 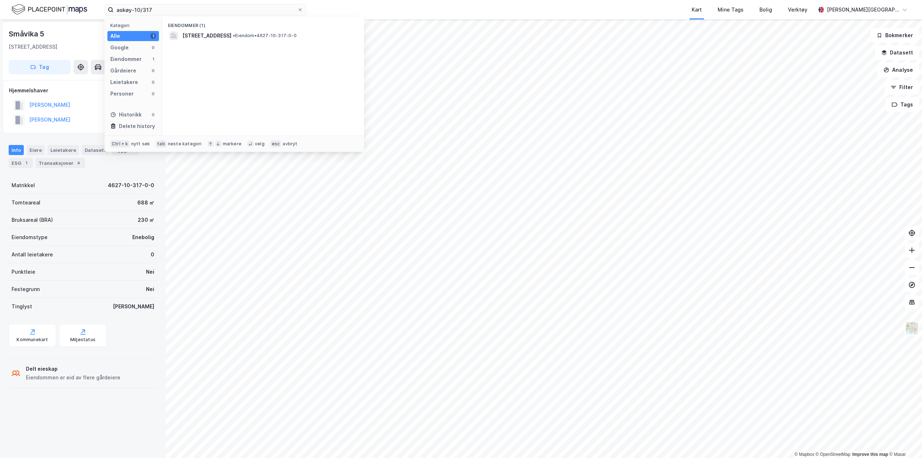 What do you see at coordinates (901, 87) in the screenshot?
I see `button: Filter` at bounding box center [901, 87].